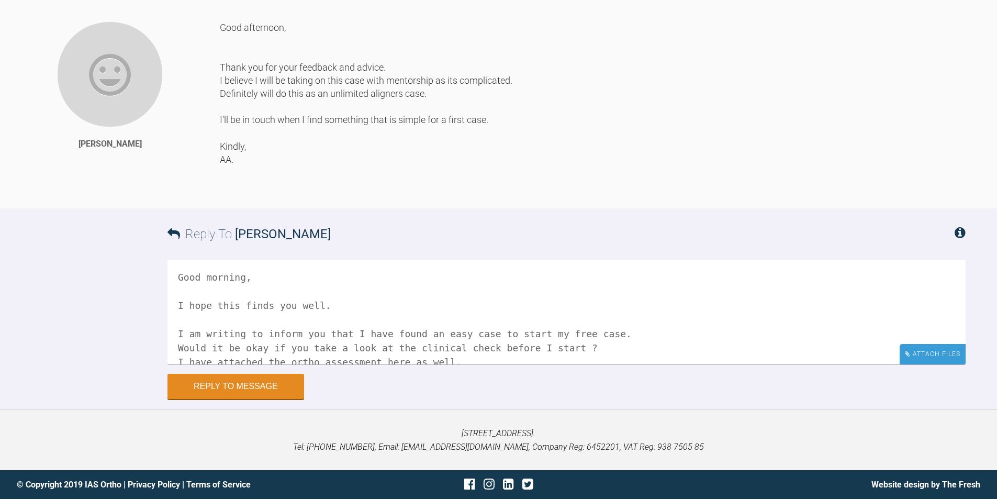  I want to click on textarea: Good morning, I hope this finds you well. I am writing to inform you that I have found an easy ca..., so click(566, 312).